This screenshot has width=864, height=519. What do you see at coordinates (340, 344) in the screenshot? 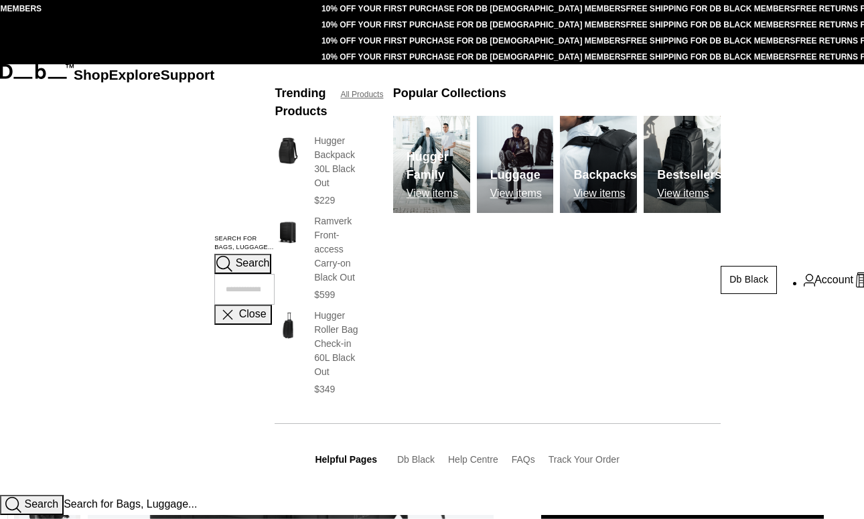
I see `h3: Hugger Roller Bag Check-in 60L Black Out` at bounding box center [340, 344].